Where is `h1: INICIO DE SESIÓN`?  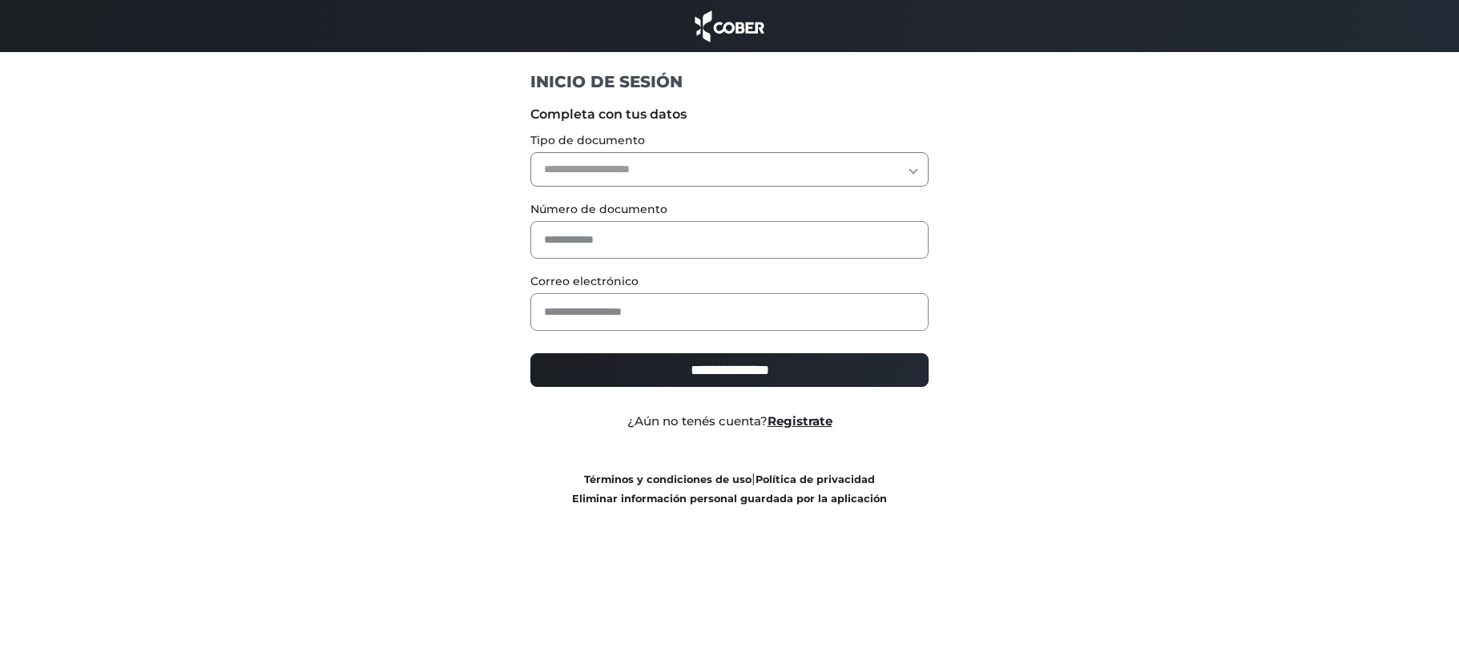
h1: INICIO DE SESIÓN is located at coordinates (729, 82).